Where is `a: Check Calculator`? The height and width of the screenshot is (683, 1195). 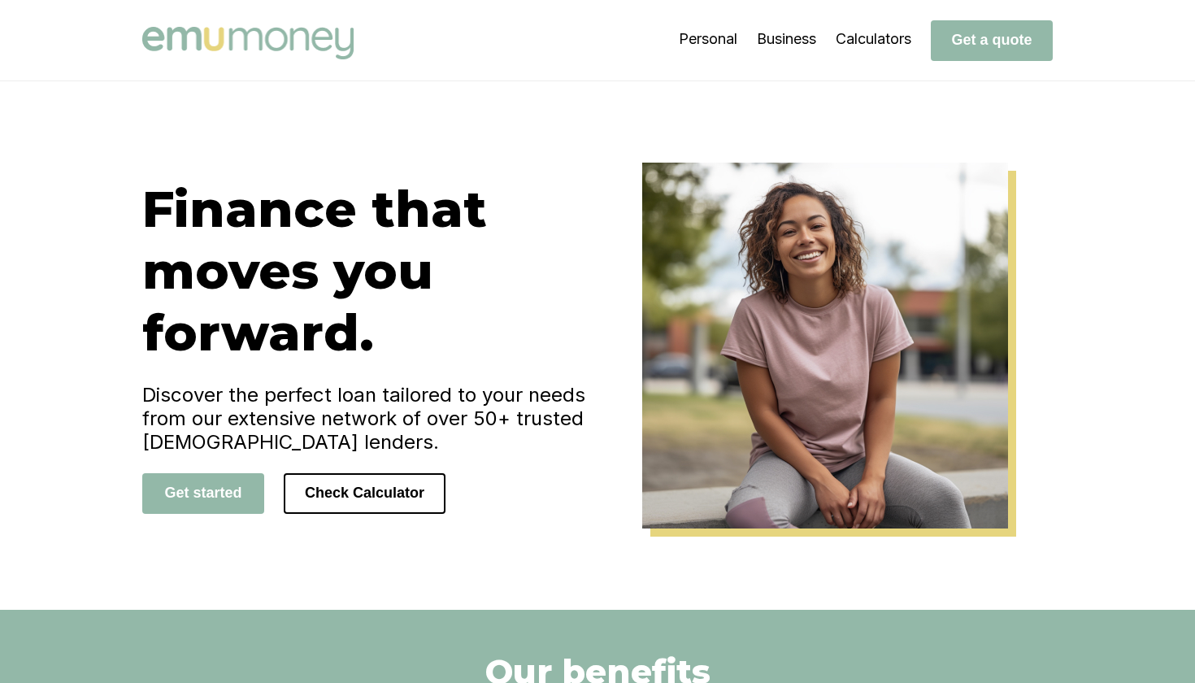
a: Check Calculator is located at coordinates (364, 492).